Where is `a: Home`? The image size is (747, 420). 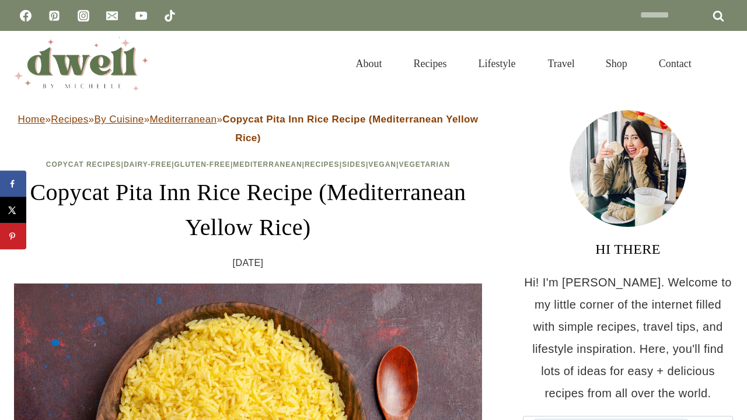 a: Home is located at coordinates (32, 119).